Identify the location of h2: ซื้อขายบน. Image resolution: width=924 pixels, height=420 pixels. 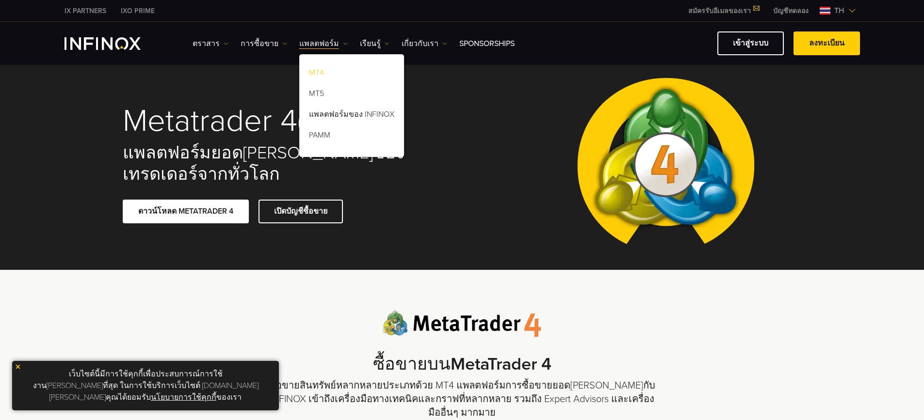
(462, 365).